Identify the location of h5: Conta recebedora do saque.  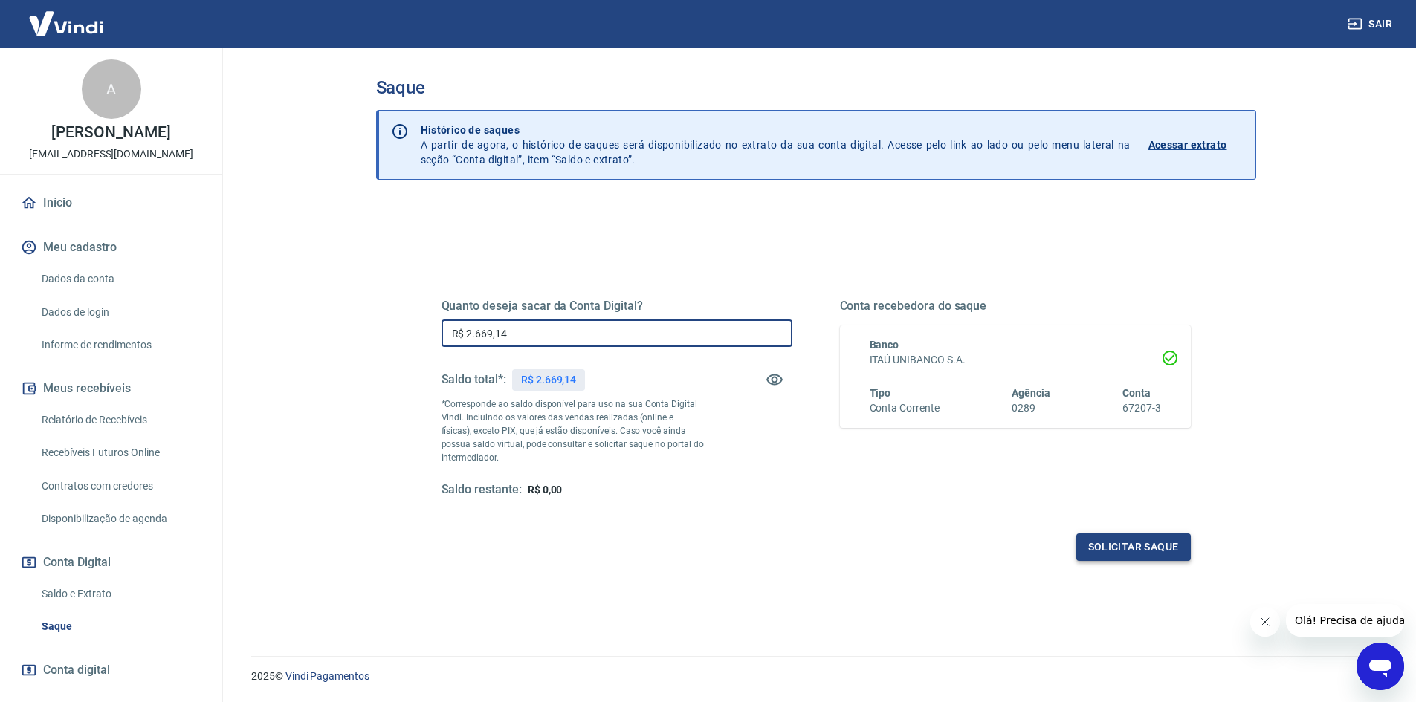
(1015, 306).